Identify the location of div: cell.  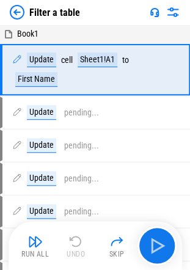
(66, 60).